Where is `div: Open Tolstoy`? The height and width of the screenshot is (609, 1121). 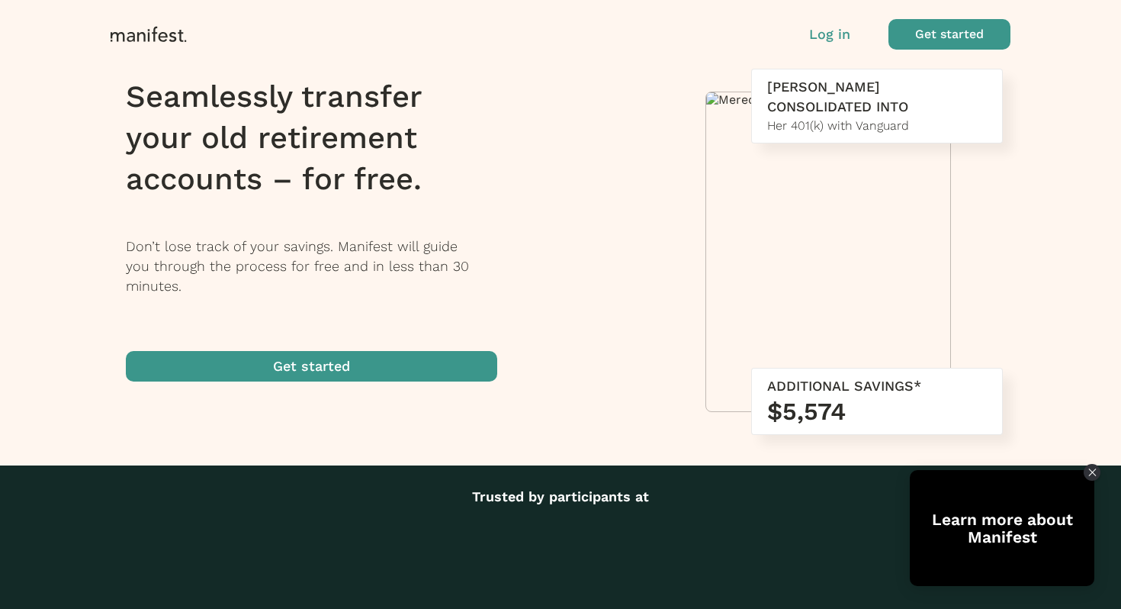 div: Open Tolstoy is located at coordinates (1002, 528).